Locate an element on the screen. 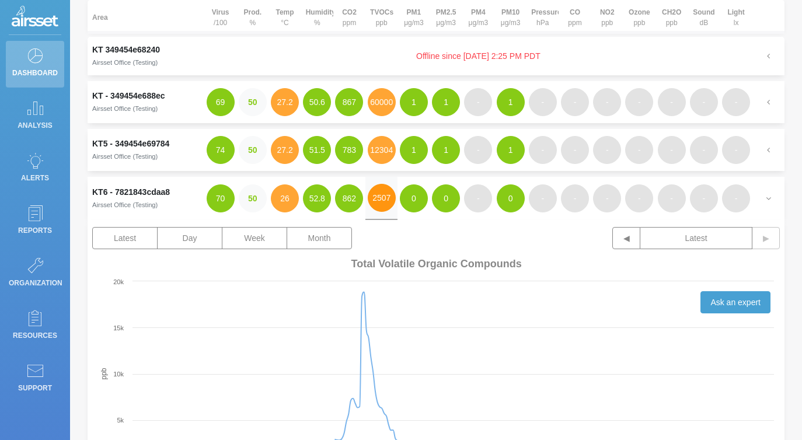 The width and height of the screenshot is (802, 440). button: 70 is located at coordinates (221, 198).